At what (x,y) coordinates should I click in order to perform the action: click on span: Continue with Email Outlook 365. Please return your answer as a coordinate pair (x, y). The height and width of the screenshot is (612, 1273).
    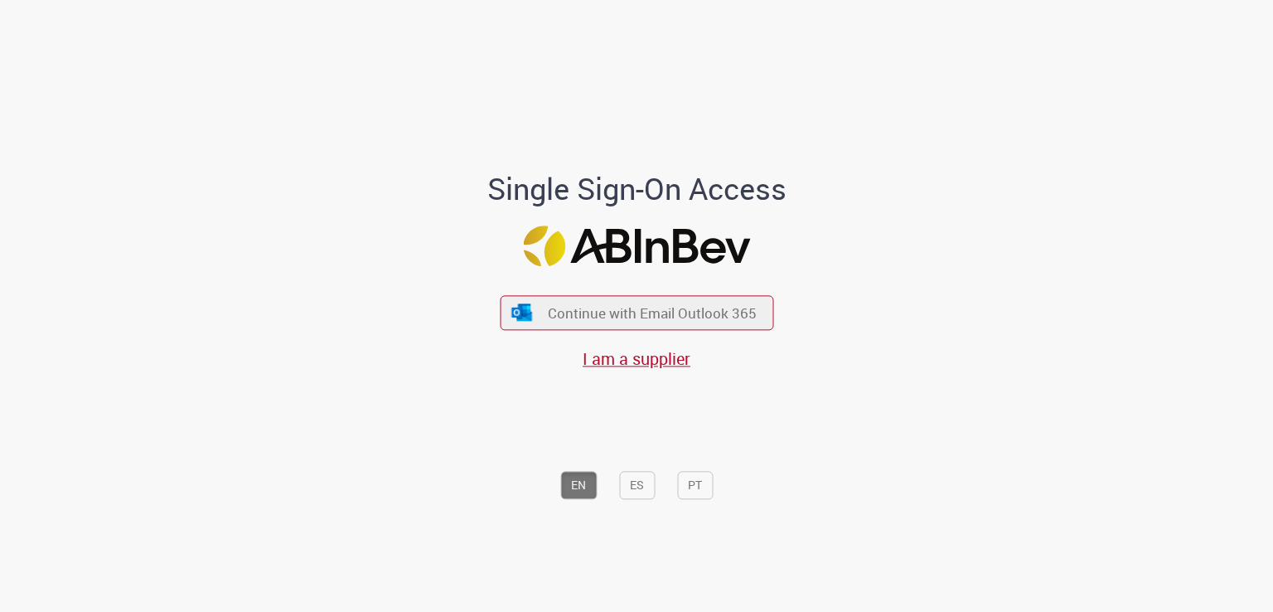
    Looking at the image, I should click on (652, 313).